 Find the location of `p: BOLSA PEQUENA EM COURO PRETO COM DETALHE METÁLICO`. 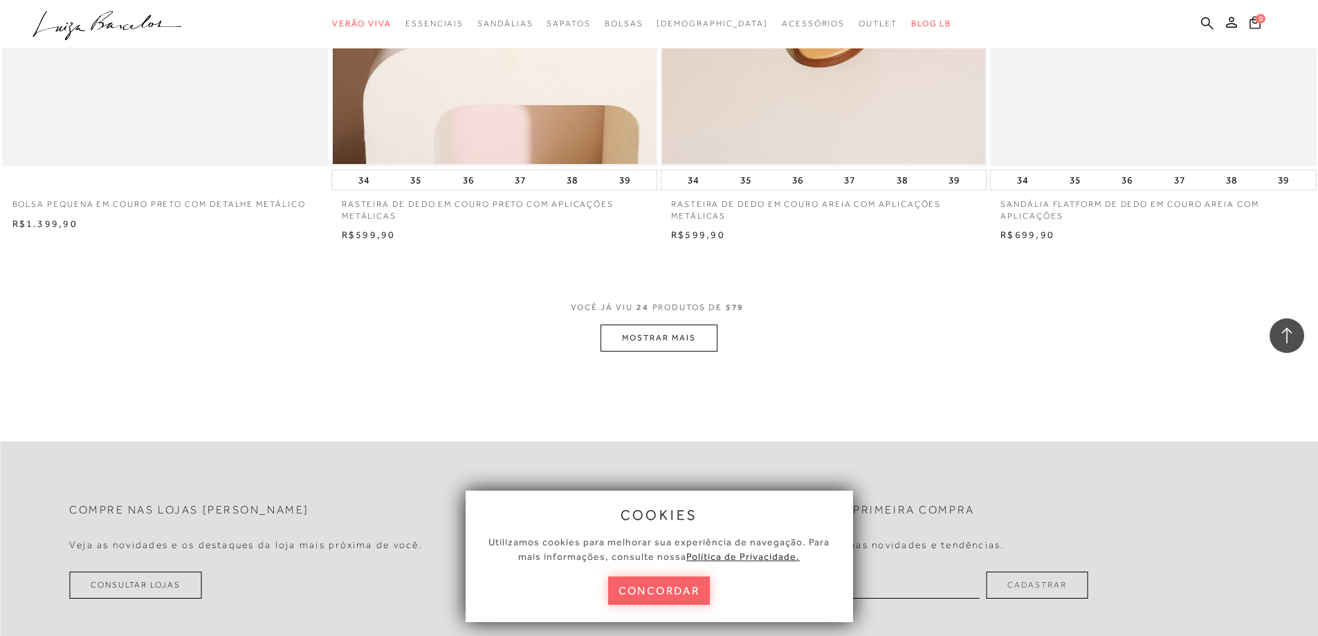

p: BOLSA PEQUENA EM COURO PRETO COM DETALHE METÁLICO is located at coordinates (165, 200).